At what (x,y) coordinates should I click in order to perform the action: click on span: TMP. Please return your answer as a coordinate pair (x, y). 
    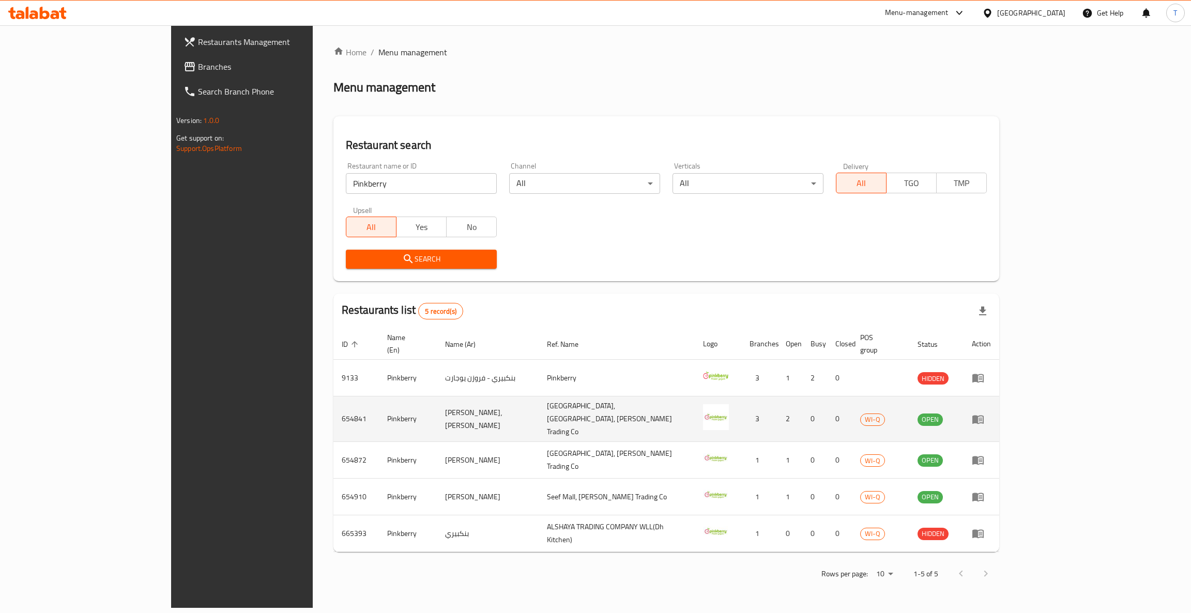
    Looking at the image, I should click on (962, 183).